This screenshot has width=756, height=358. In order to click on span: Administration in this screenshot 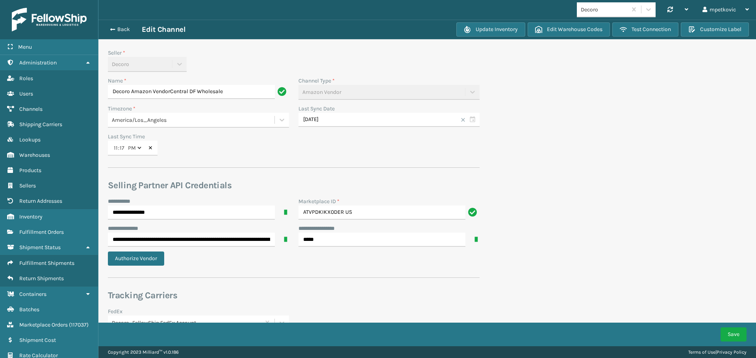, I will do `click(38, 63)`.